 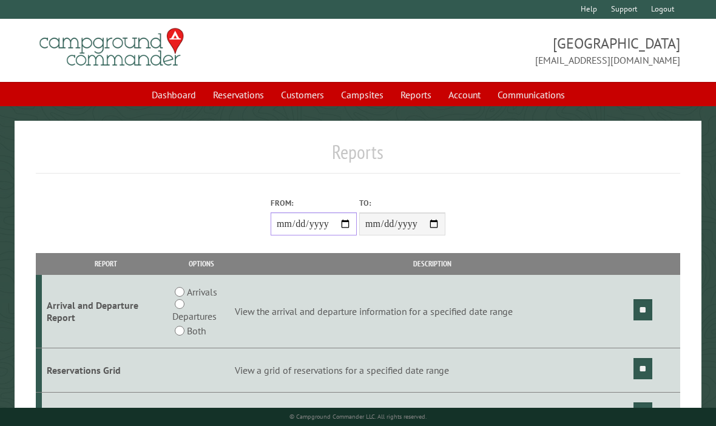 I want to click on a: Communications, so click(x=531, y=95).